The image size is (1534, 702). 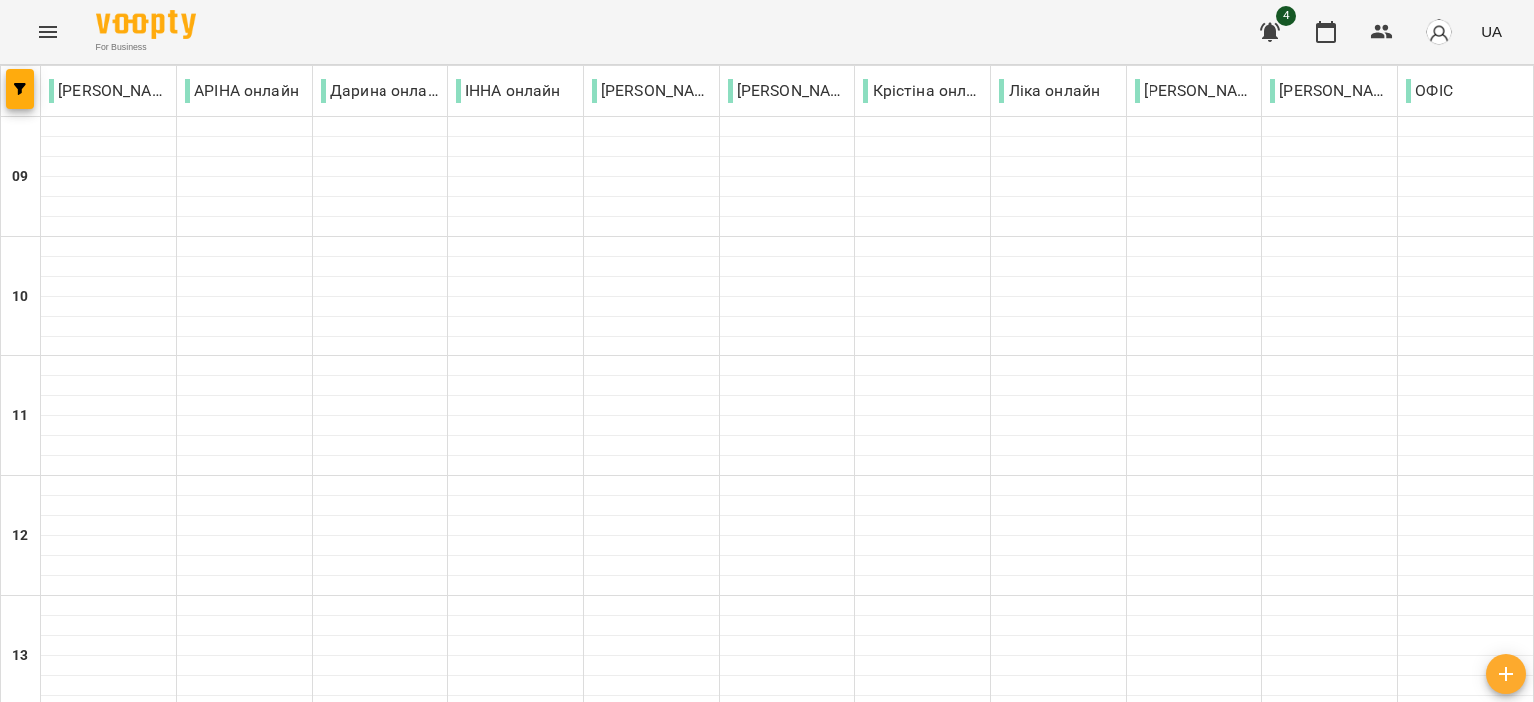 I want to click on img: avatar_s.png, so click(x=1439, y=32).